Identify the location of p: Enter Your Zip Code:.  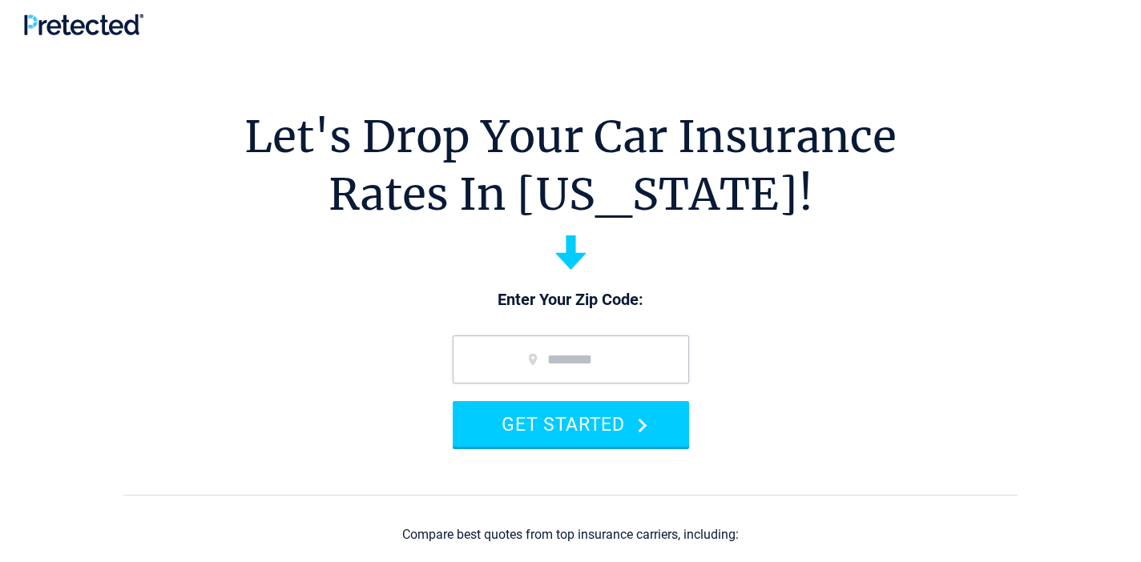
(570, 300).